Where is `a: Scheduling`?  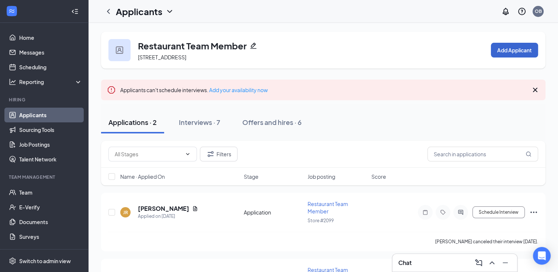 a: Scheduling is located at coordinates (51, 67).